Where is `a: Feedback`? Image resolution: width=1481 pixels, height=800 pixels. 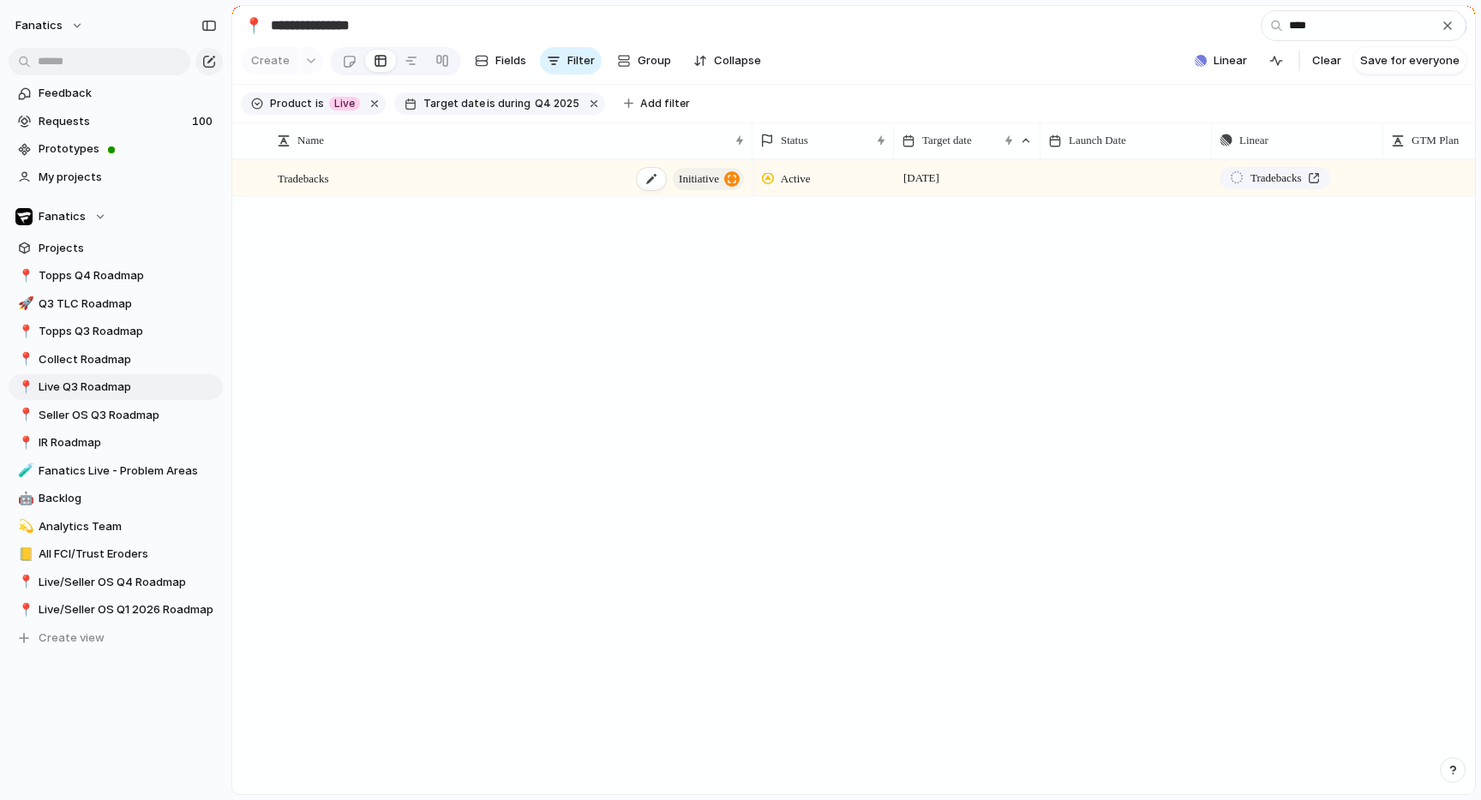 a: Feedback is located at coordinates (116, 93).